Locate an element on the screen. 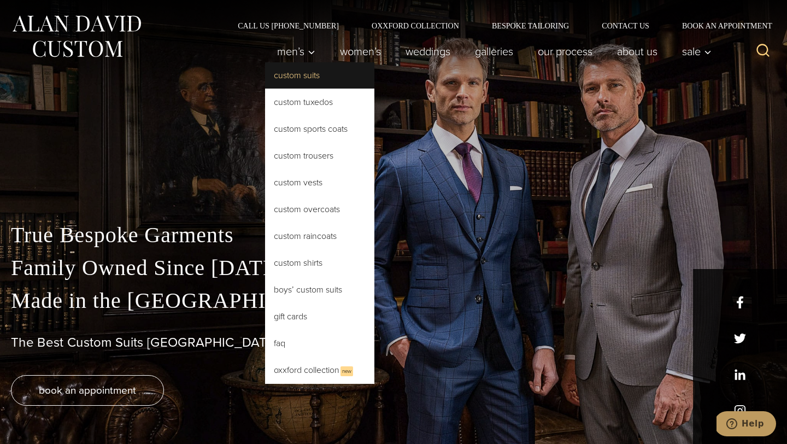  a: Custom Tuxedos is located at coordinates (320, 102).